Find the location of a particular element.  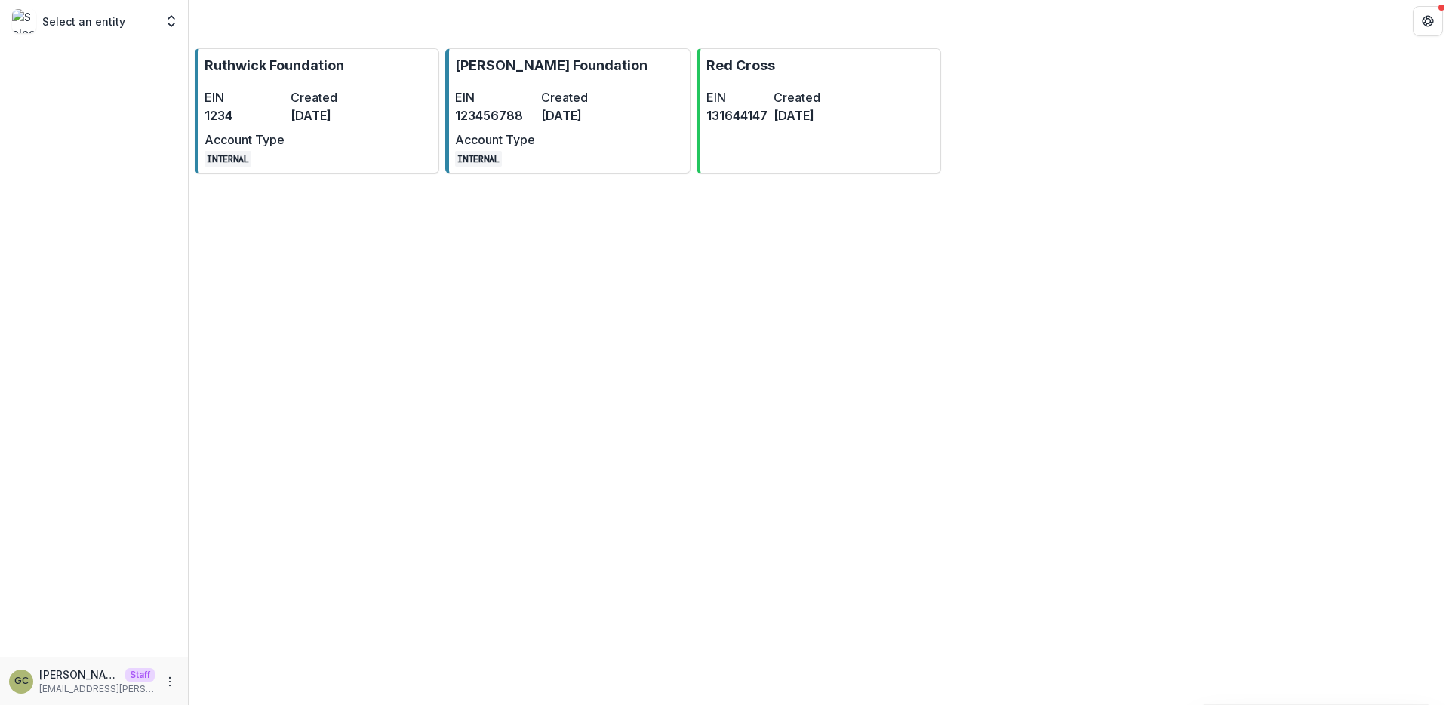

img: Select an entity is located at coordinates (24, 21).